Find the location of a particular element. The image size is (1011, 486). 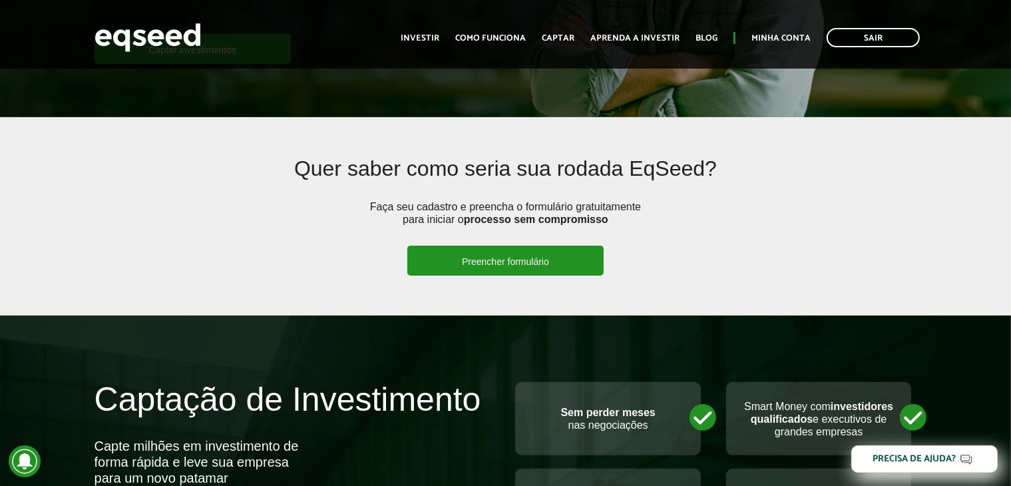

h2: Captação de Investimento is located at coordinates (295, 409).